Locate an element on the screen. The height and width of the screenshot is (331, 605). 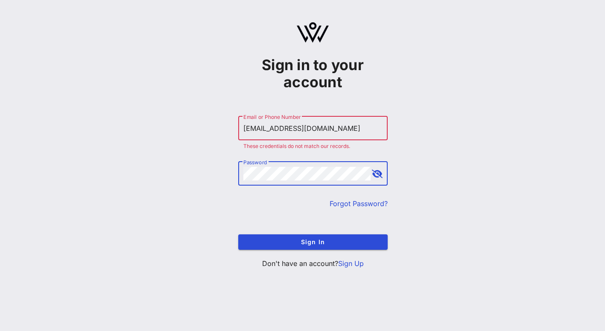
img: logo.svg is located at coordinates (313, 32).